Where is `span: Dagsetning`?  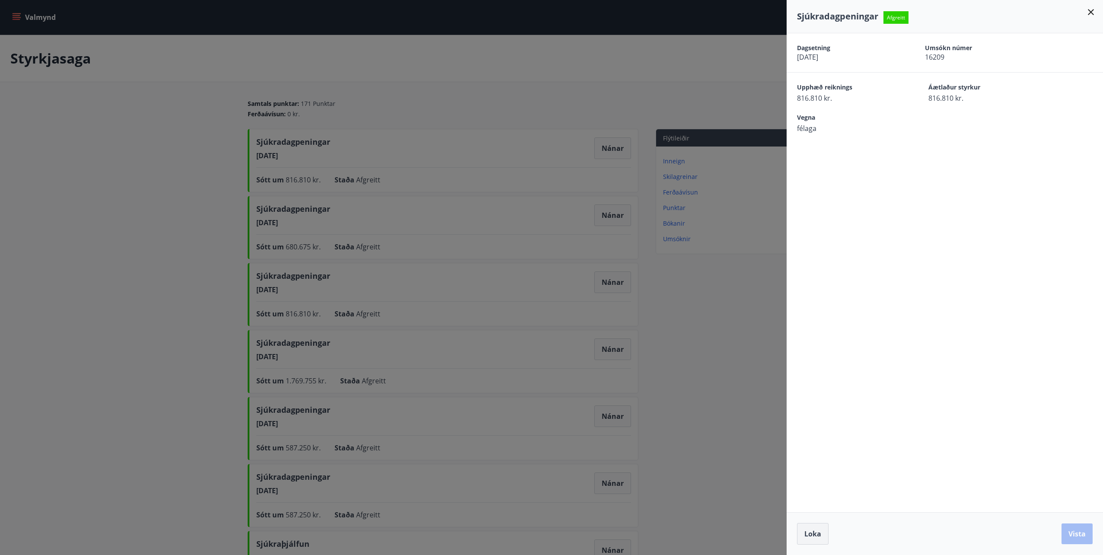
span: Dagsetning is located at coordinates (846, 48).